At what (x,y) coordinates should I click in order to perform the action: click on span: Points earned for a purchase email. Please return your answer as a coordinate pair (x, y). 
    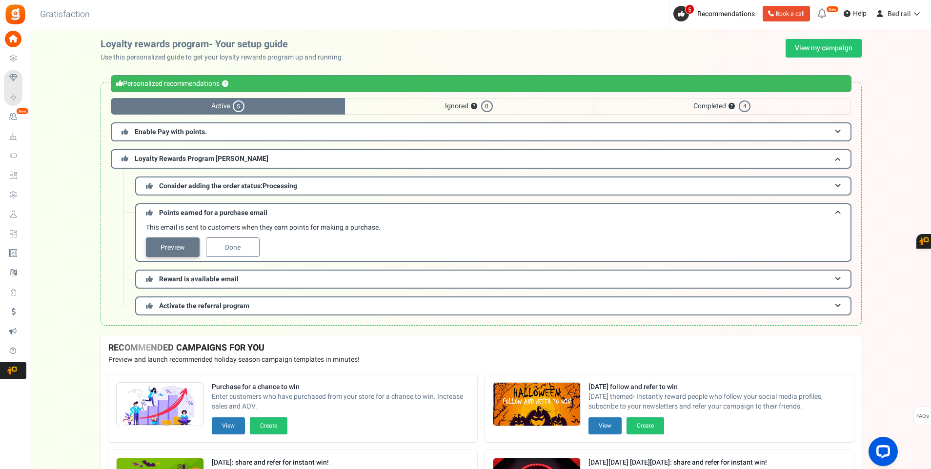
    Looking at the image, I should click on (213, 213).